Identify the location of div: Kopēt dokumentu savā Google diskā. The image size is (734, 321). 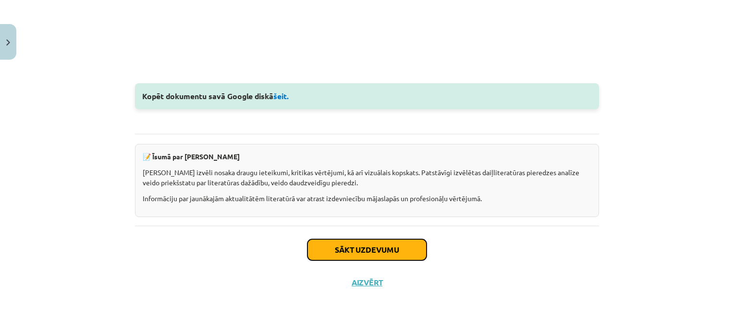
(367, 96).